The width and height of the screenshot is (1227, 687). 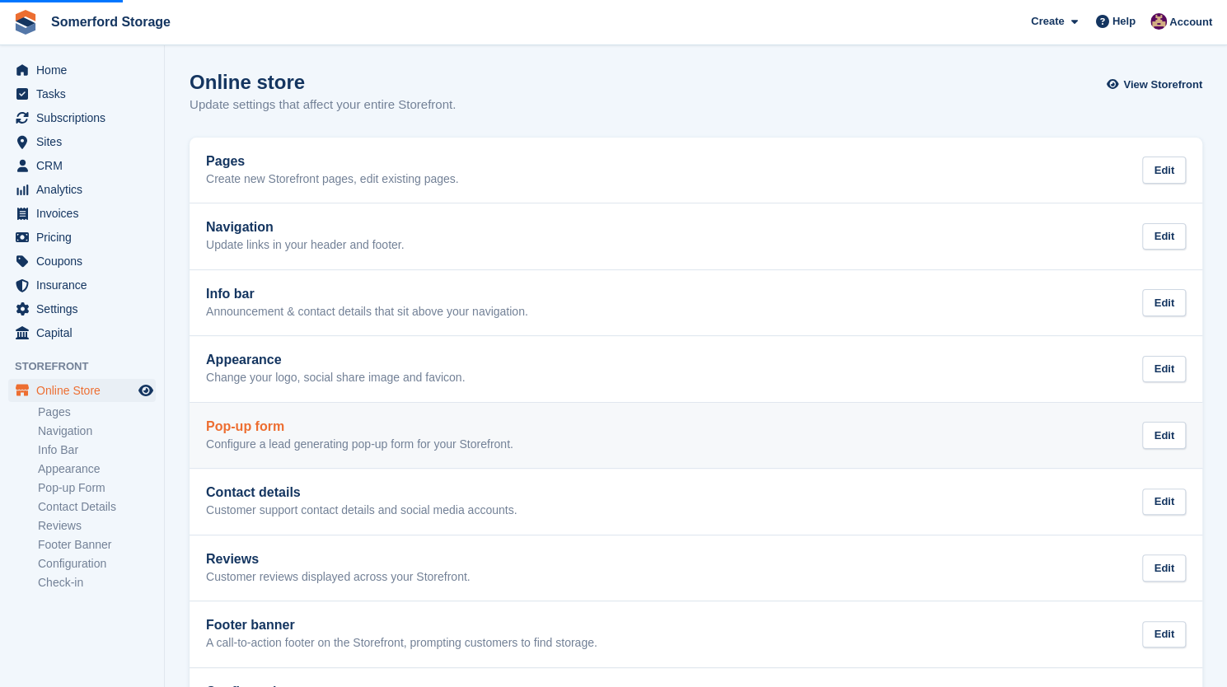 I want to click on p: Customer support contact details and social media accounts., so click(x=361, y=511).